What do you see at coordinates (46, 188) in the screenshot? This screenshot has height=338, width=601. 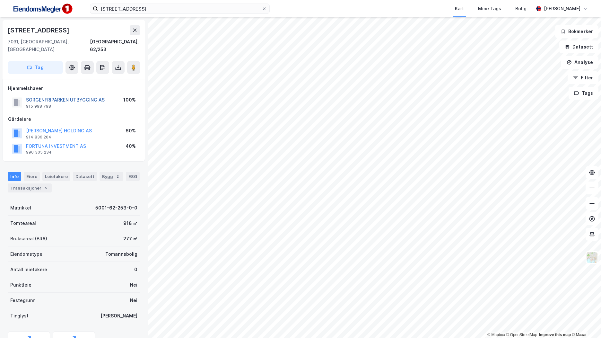 I see `div: 5` at bounding box center [46, 188].